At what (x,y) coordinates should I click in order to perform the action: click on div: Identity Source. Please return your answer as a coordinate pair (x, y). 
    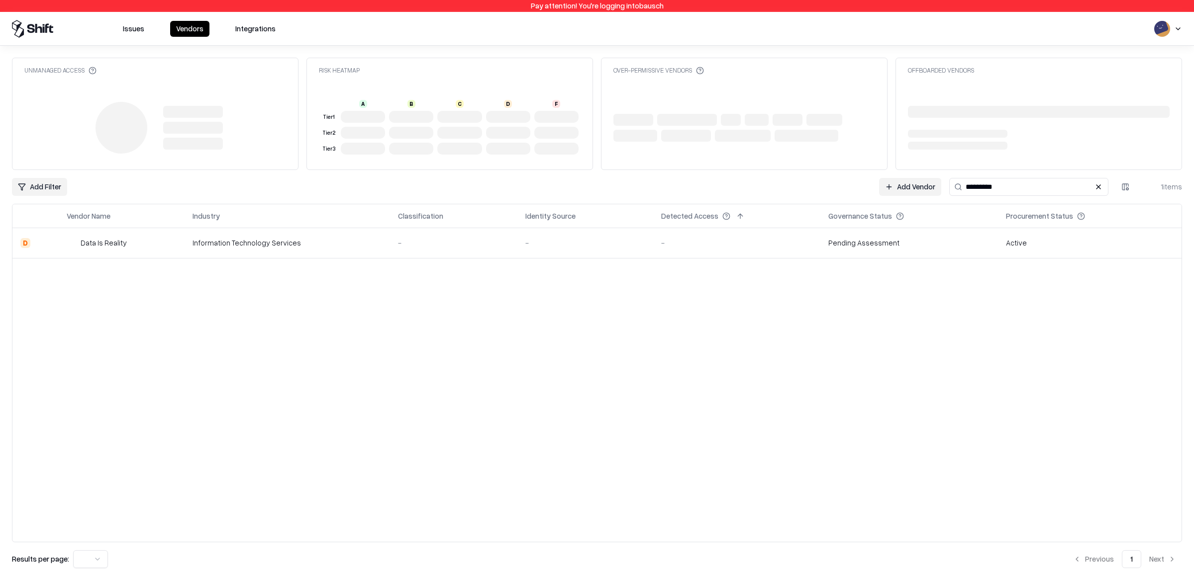
    Looking at the image, I should click on (550, 216).